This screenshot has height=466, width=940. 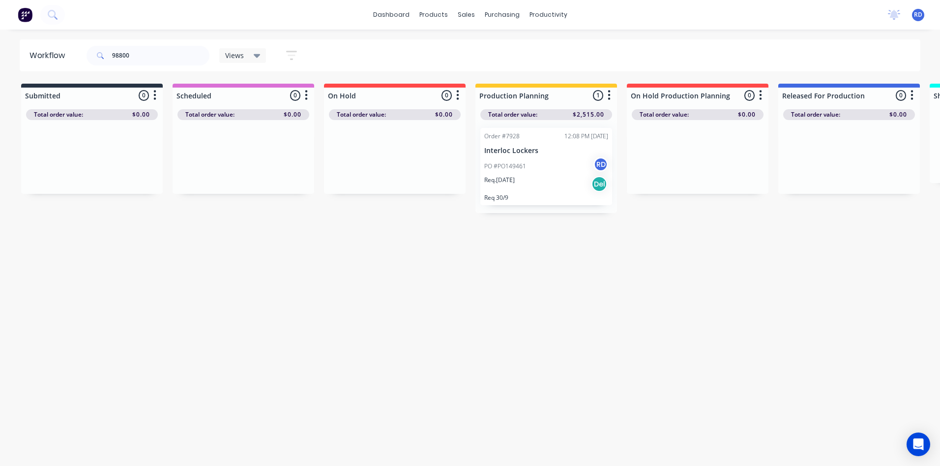 What do you see at coordinates (25, 15) in the screenshot?
I see `img: Factory` at bounding box center [25, 15].